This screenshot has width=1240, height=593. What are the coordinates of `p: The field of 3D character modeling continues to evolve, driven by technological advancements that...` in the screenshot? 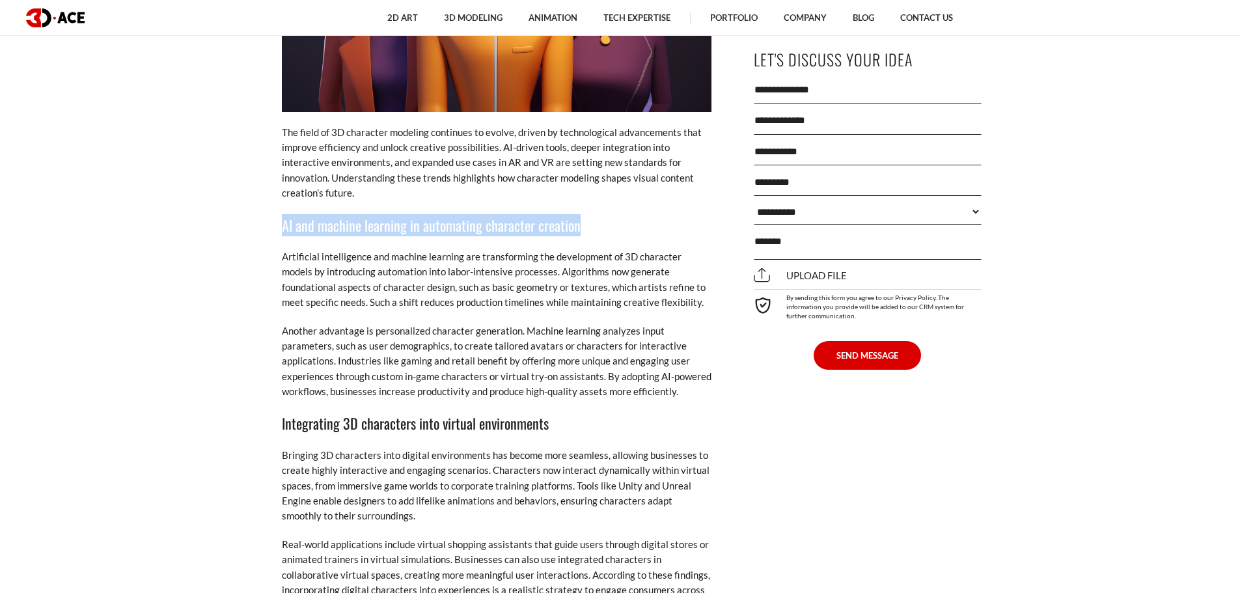 It's located at (497, 163).